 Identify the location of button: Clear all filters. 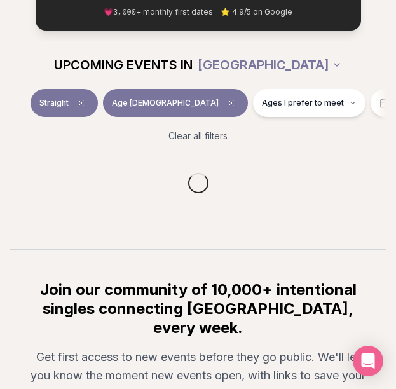
(198, 136).